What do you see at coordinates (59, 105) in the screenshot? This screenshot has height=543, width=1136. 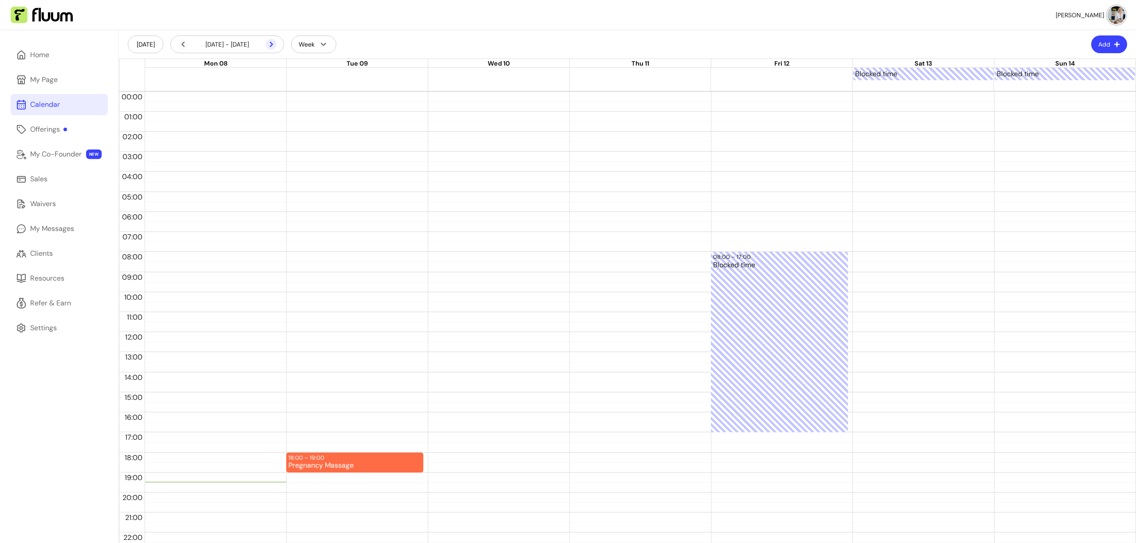 I see `a: Calendar` at bounding box center [59, 105].